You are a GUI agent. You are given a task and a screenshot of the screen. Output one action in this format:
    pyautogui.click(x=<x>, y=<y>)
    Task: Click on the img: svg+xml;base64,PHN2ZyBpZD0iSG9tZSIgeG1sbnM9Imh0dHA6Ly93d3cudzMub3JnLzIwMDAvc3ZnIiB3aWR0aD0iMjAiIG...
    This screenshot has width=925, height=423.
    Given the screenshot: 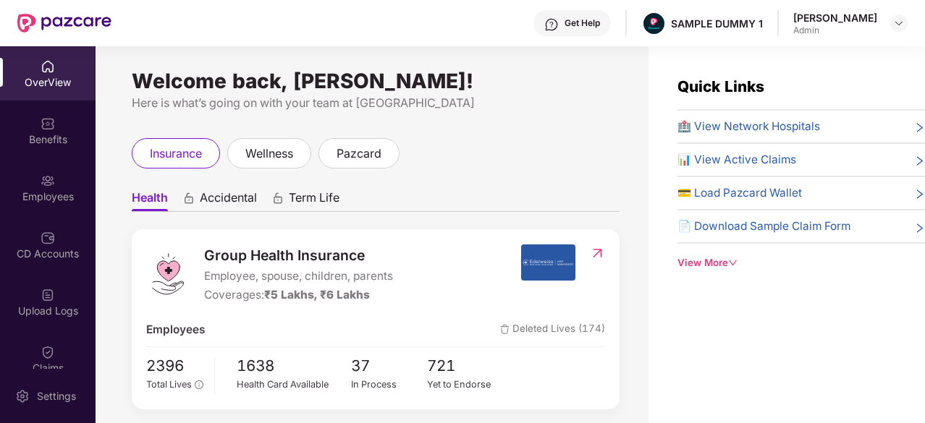 What is the action you would take?
    pyautogui.click(x=48, y=67)
    